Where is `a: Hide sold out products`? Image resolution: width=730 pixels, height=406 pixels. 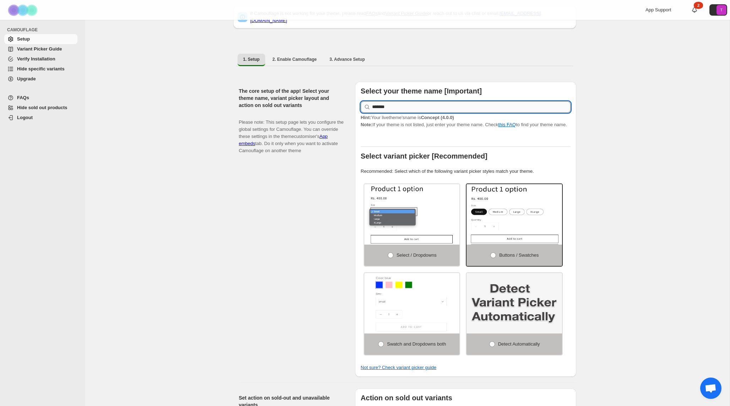
a: Hide sold out products is located at coordinates (41, 108).